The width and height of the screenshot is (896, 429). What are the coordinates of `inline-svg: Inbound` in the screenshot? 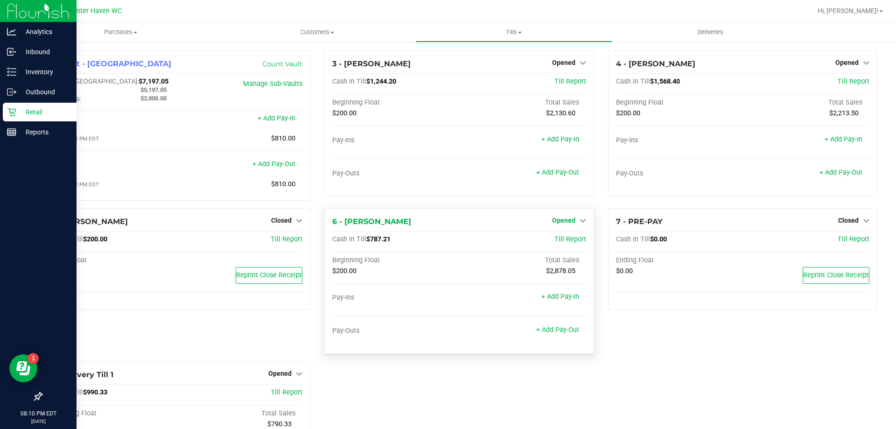 It's located at (12, 52).